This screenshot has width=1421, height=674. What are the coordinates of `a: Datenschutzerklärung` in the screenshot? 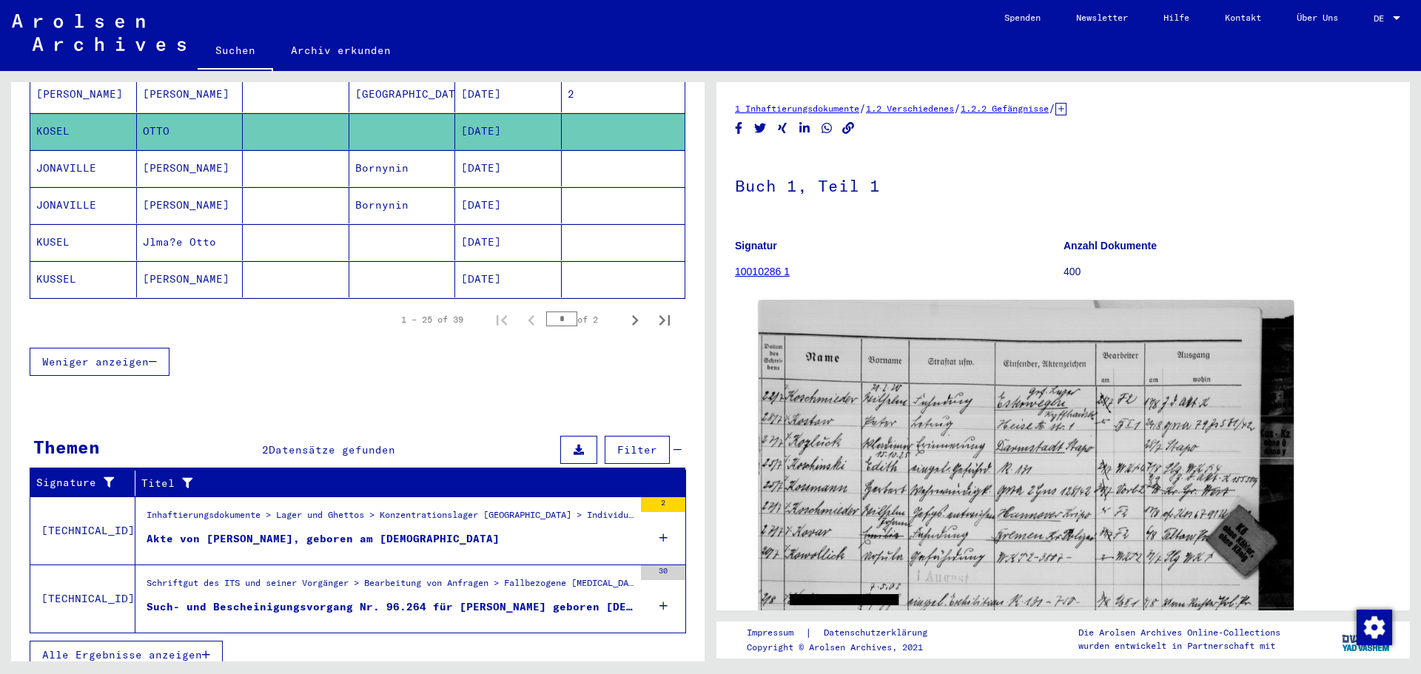 It's located at (879, 633).